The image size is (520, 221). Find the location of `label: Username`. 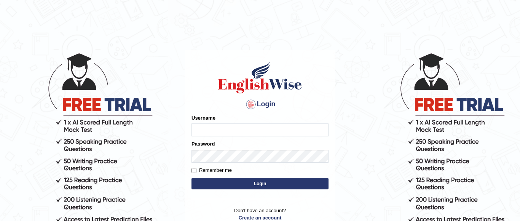

label: Username is located at coordinates (203, 118).